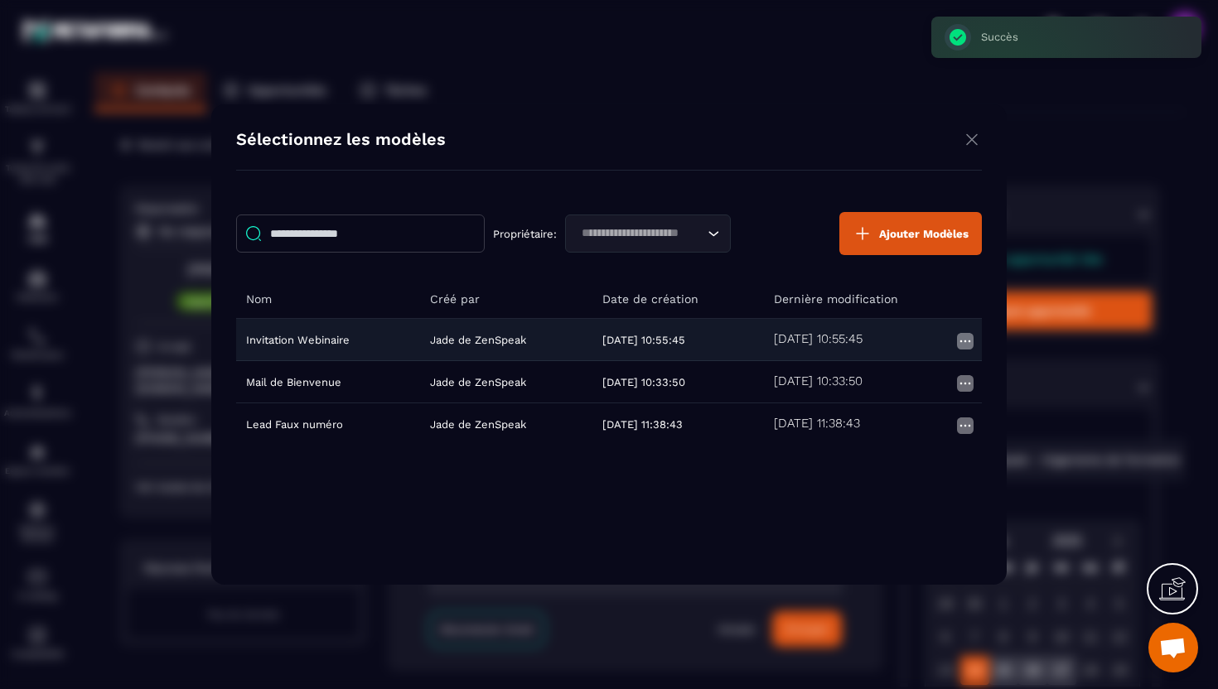 This screenshot has width=1218, height=689. What do you see at coordinates (910, 234) in the screenshot?
I see `button: Ajouter Modèles` at bounding box center [910, 234].